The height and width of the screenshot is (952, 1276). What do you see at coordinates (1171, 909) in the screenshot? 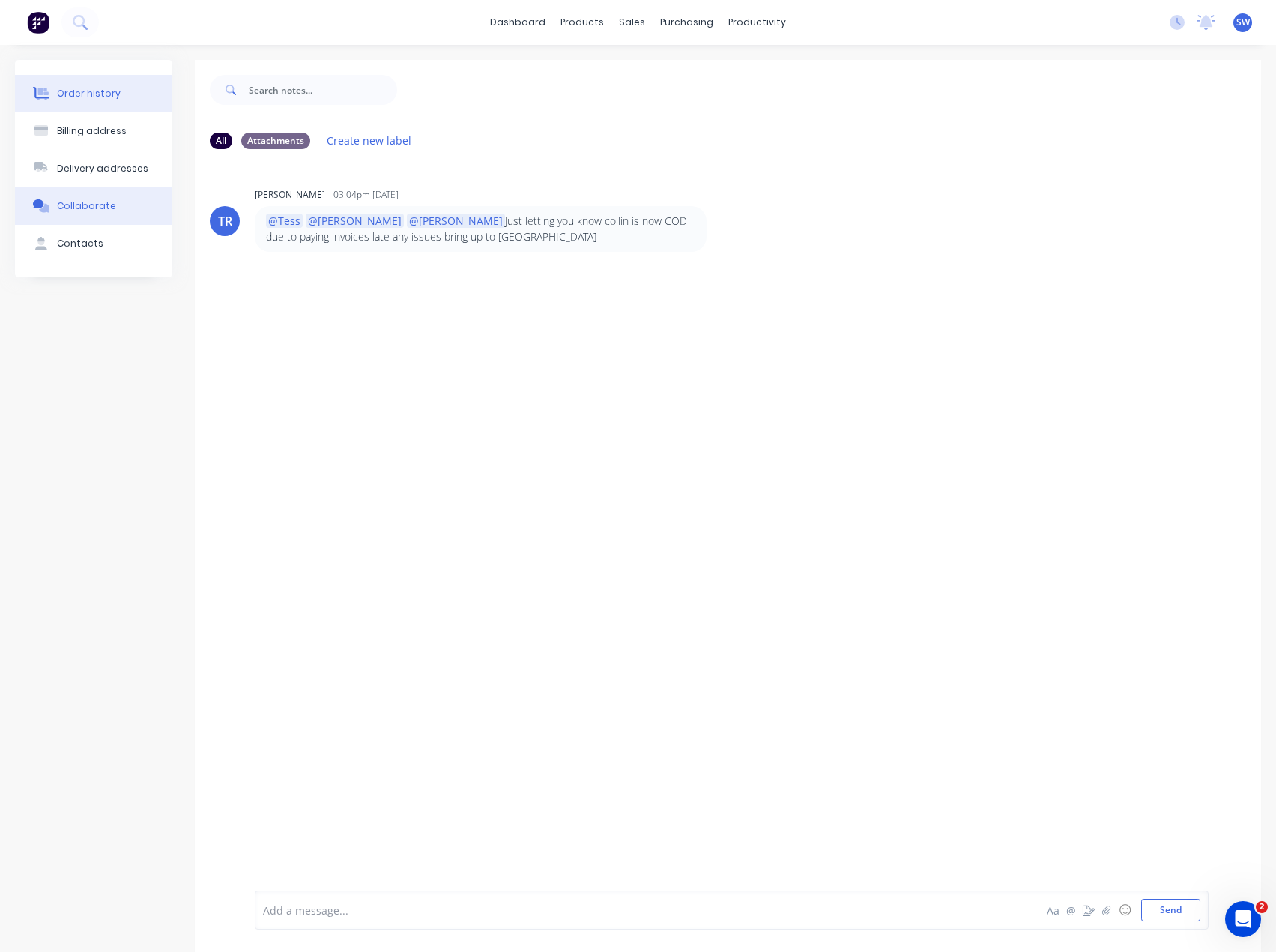
I see `button: Send` at bounding box center [1171, 909].